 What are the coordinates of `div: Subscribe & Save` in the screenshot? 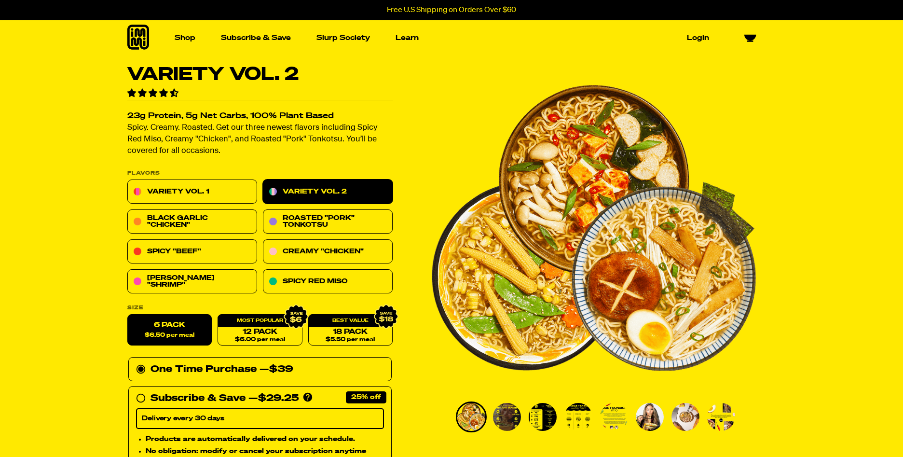 It's located at (198, 399).